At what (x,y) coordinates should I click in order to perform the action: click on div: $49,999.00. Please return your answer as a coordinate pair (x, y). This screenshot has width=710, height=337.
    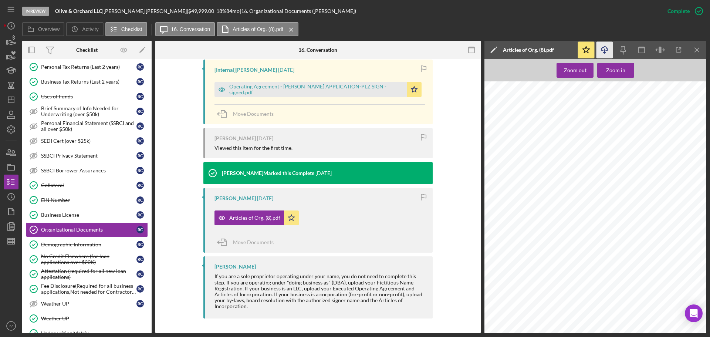
    Looking at the image, I should click on (202, 11).